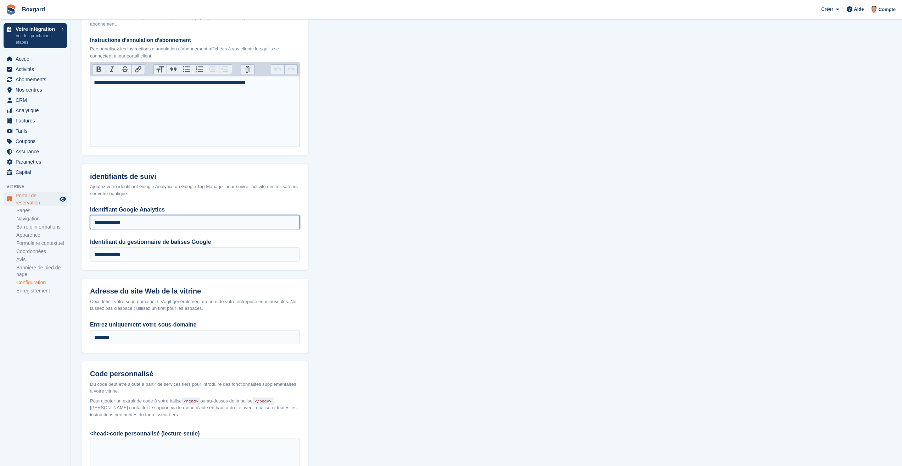 The width and height of the screenshot is (902, 466). What do you see at coordinates (827, 9) in the screenshot?
I see `span: Créer` at bounding box center [827, 9].